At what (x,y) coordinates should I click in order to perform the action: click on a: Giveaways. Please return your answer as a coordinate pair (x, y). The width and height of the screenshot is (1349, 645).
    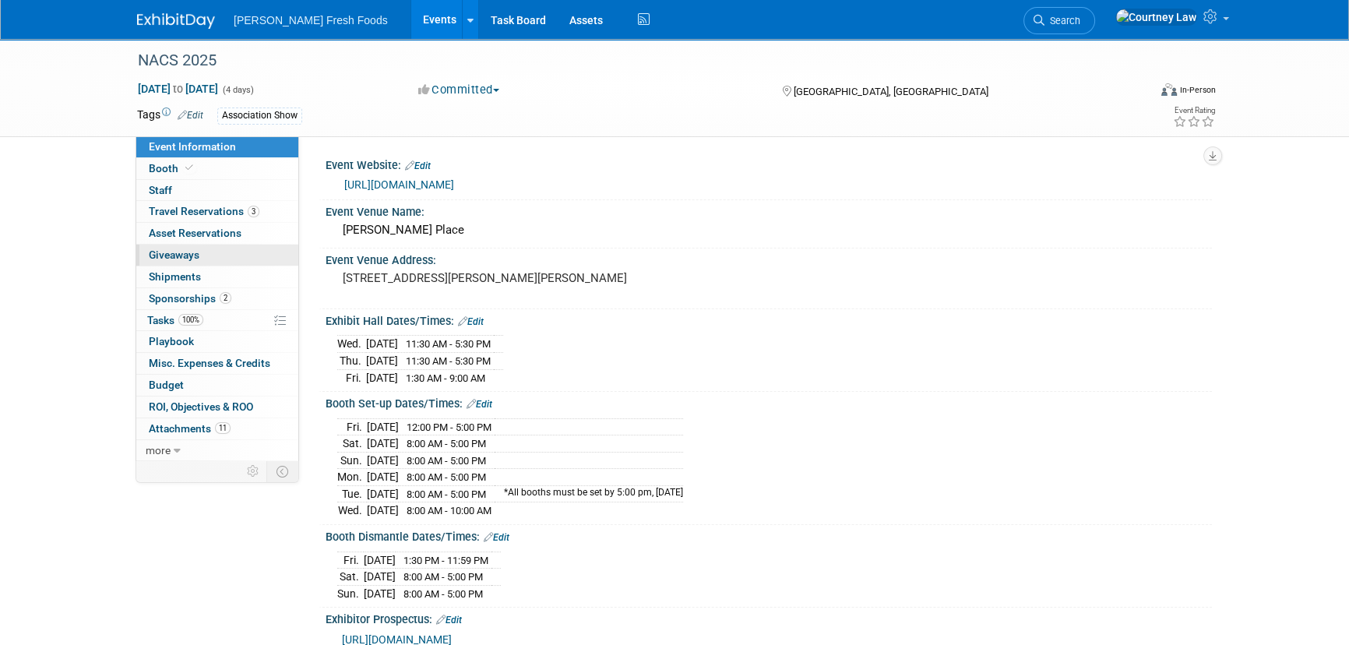
    Looking at the image, I should click on (217, 255).